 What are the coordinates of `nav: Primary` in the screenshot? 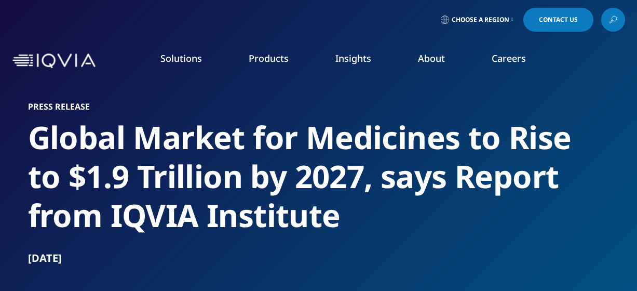 It's located at (363, 61).